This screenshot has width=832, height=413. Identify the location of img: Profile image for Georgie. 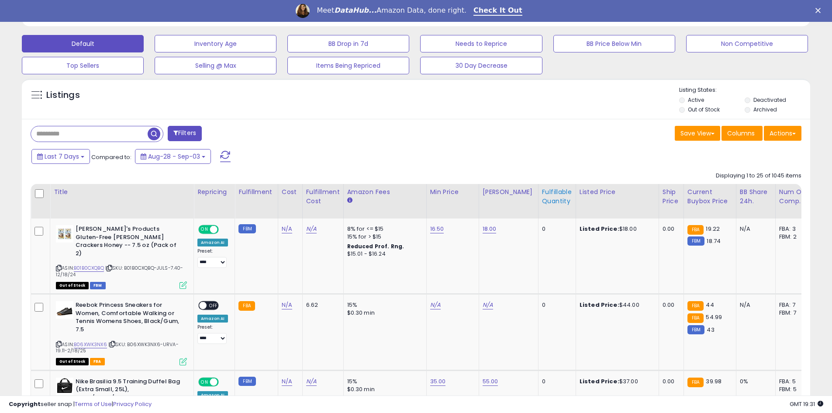
(303, 11).